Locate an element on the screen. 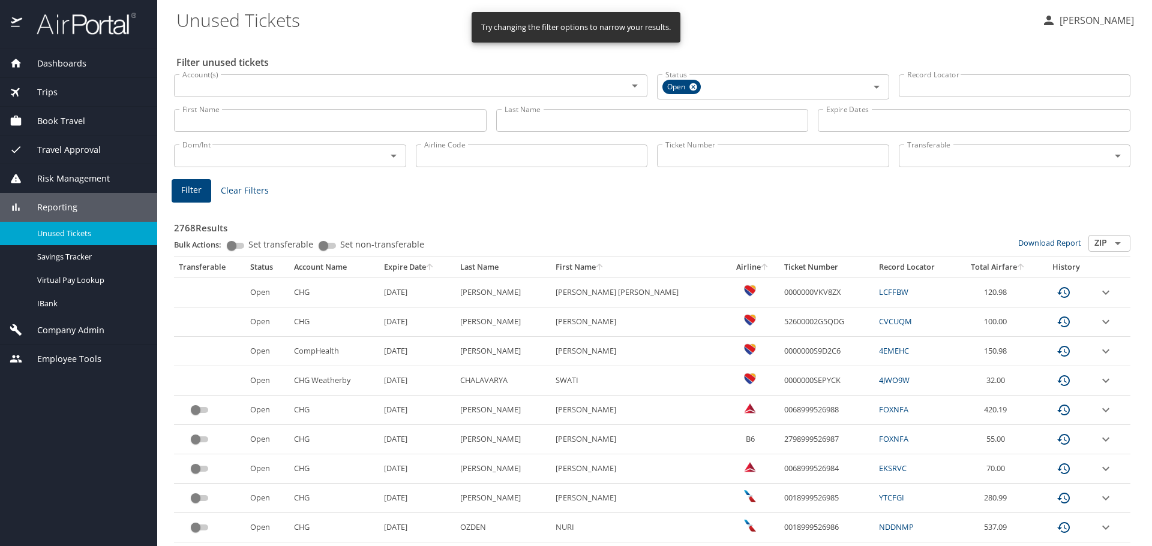 Image resolution: width=1152 pixels, height=546 pixels. td: 0000000SEPYCK is located at coordinates (827, 381).